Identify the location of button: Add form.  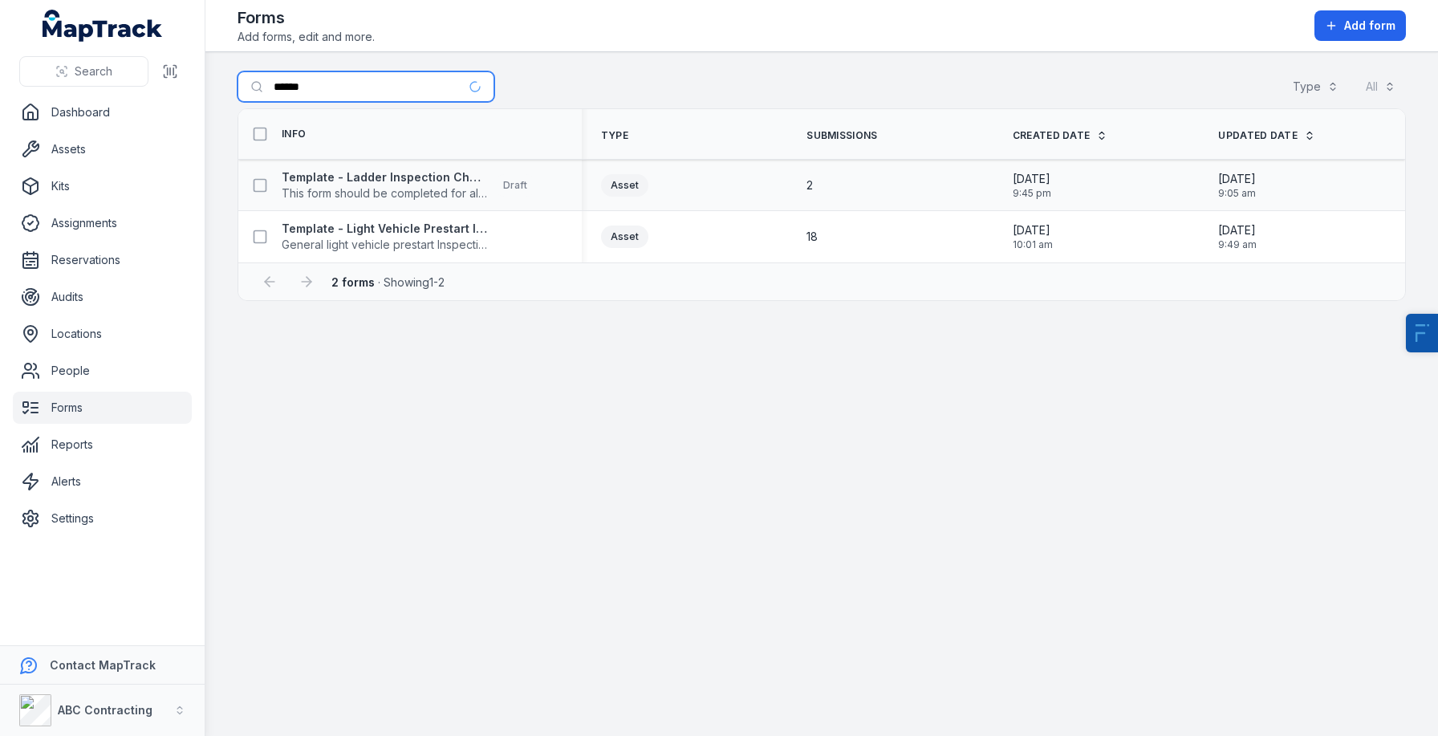
(1360, 26).